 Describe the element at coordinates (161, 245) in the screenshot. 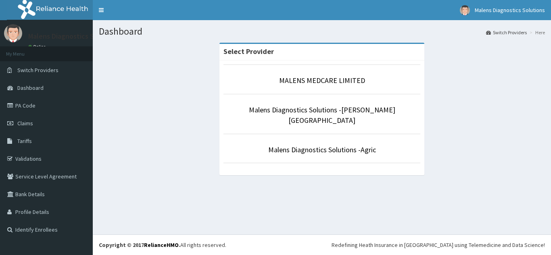

I see `a: RelianceHMO` at that location.